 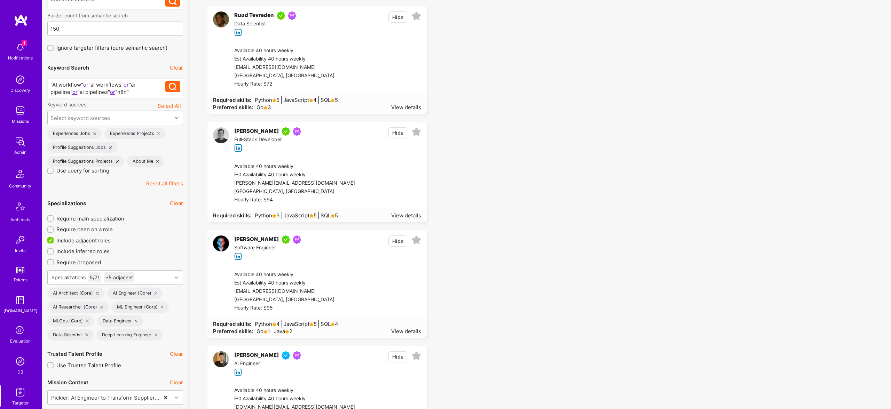 What do you see at coordinates (20, 174) in the screenshot?
I see `img: Community` at bounding box center [20, 174].